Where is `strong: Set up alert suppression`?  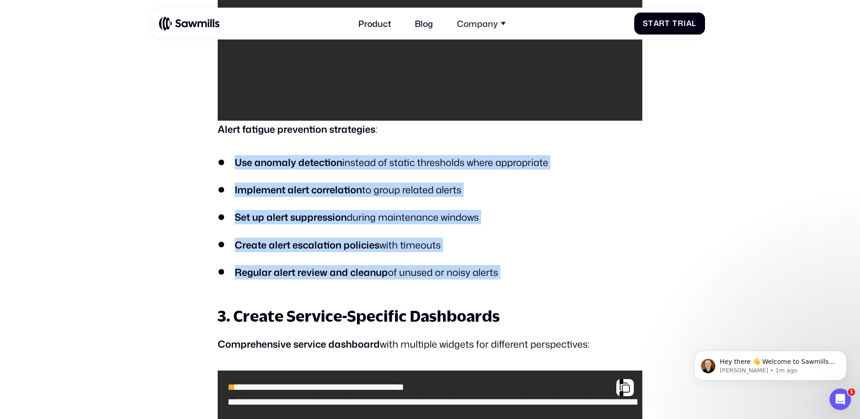 strong: Set up alert suppression is located at coordinates (291, 216).